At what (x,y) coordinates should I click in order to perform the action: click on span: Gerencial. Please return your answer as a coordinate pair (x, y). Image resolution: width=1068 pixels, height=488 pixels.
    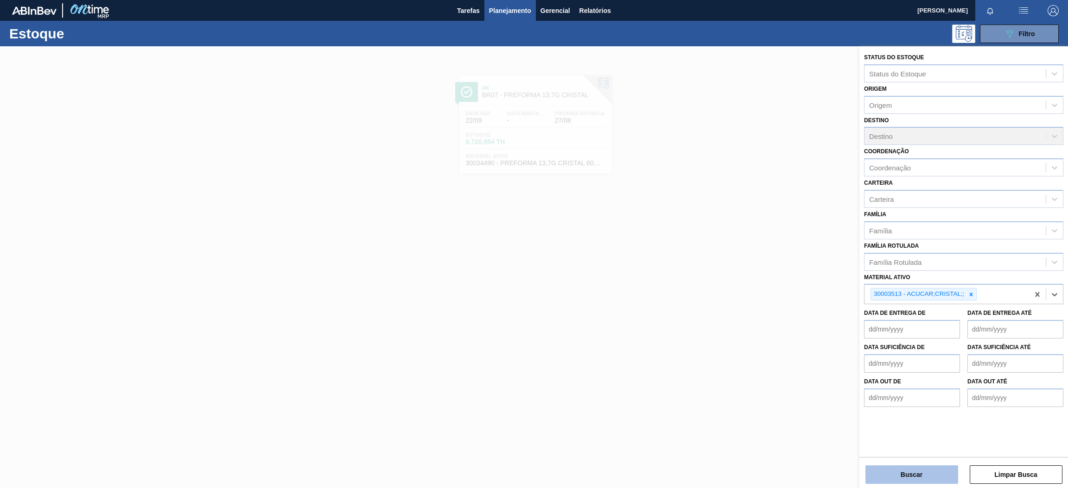
    Looking at the image, I should click on (555, 11).